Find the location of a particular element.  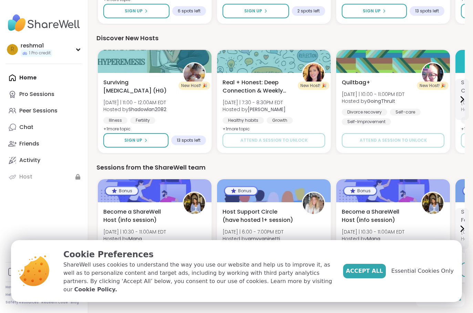

b: amyvaninetti is located at coordinates (264, 239).